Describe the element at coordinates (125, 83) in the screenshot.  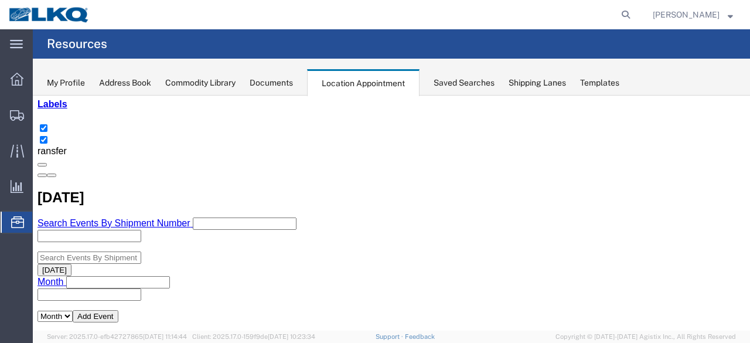
I see `div: Address Book` at that location.